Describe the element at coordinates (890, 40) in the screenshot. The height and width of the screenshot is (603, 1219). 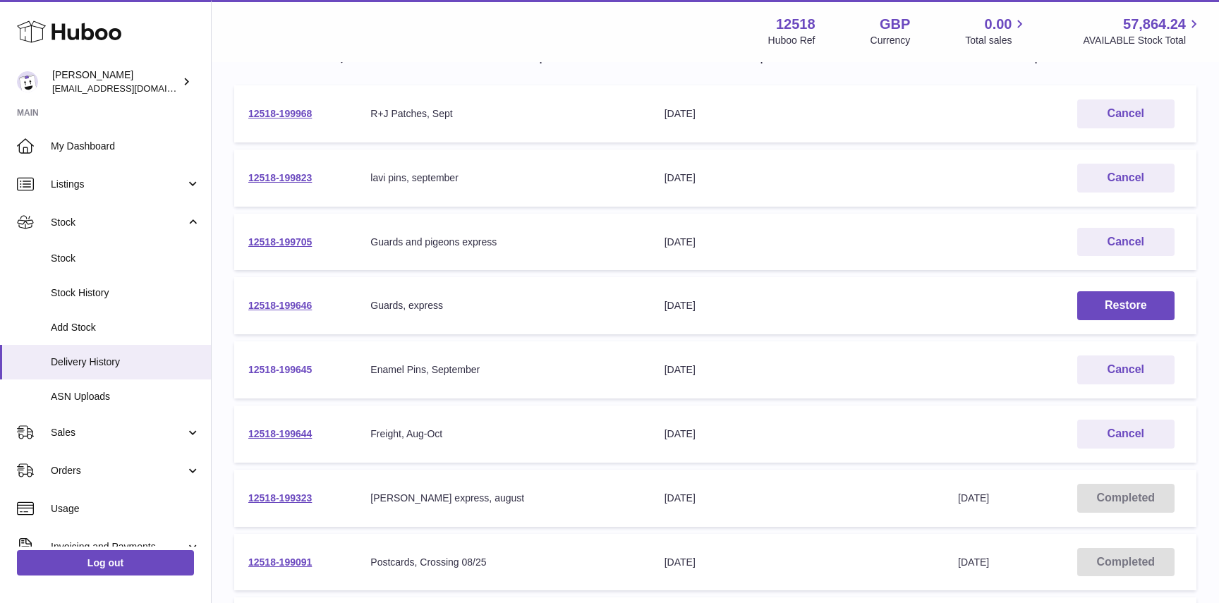
I see `div: Currency` at that location.